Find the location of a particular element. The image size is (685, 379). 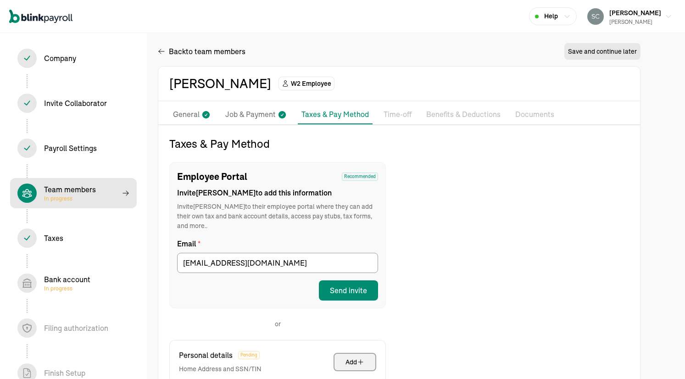

div: Payroll Settings is located at coordinates (70, 148).